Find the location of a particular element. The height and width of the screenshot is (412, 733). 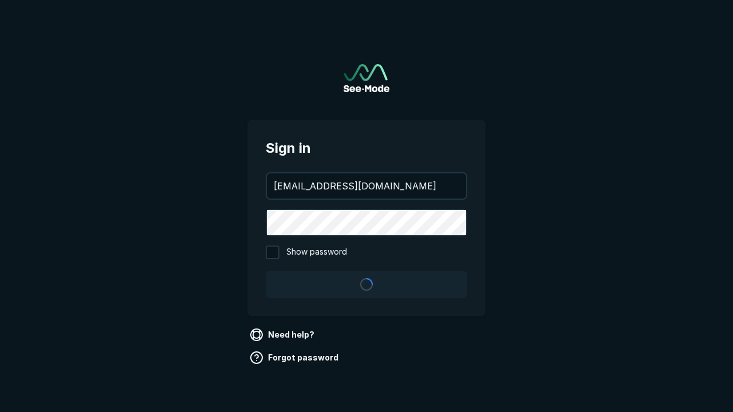

a: Need help? is located at coordinates (283, 335).